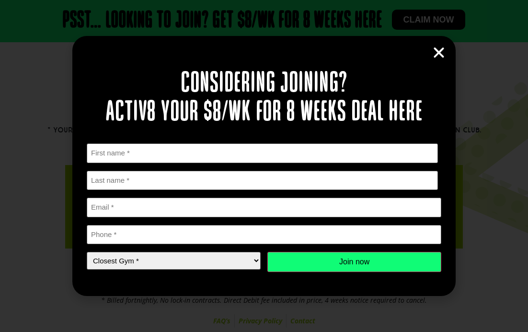  Describe the element at coordinates (264, 235) in the screenshot. I see `input: Phone *` at that location.